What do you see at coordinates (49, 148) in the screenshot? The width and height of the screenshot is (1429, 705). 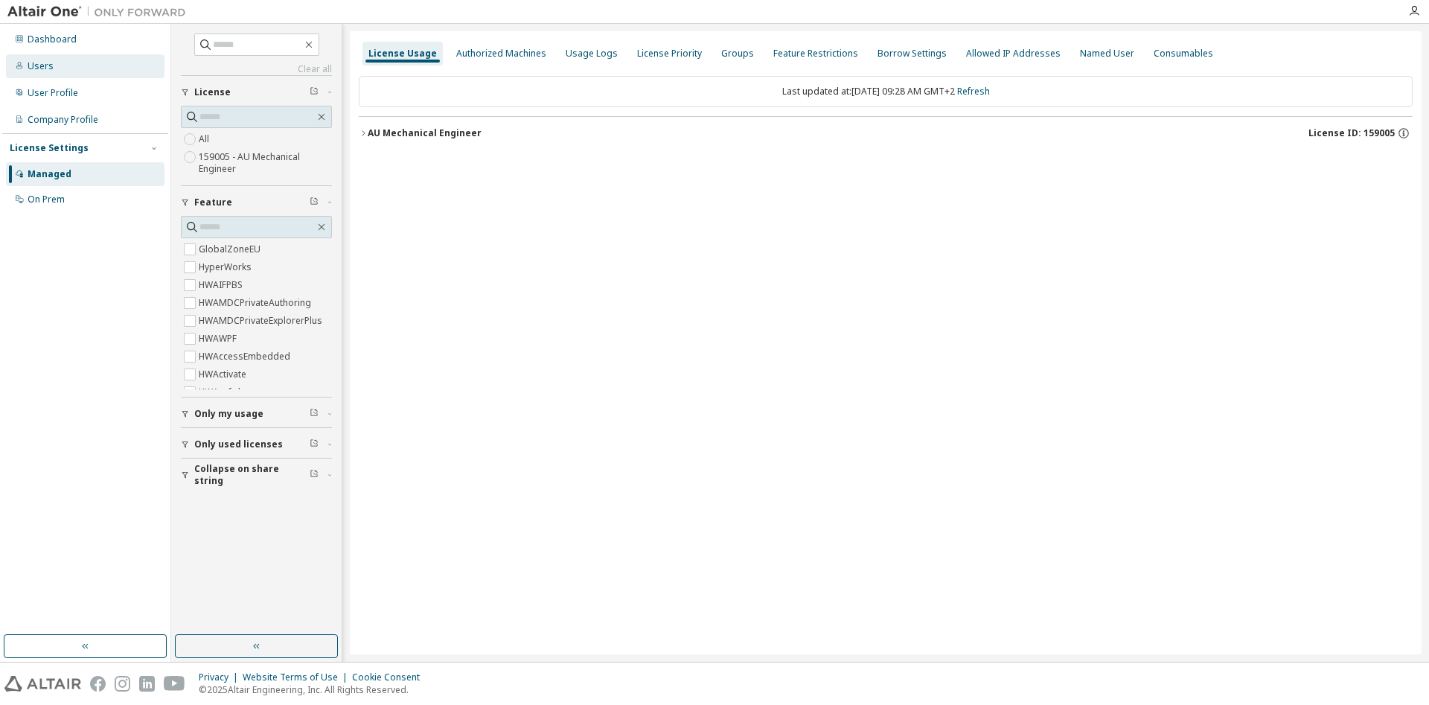 I see `div: License Settings` at bounding box center [49, 148].